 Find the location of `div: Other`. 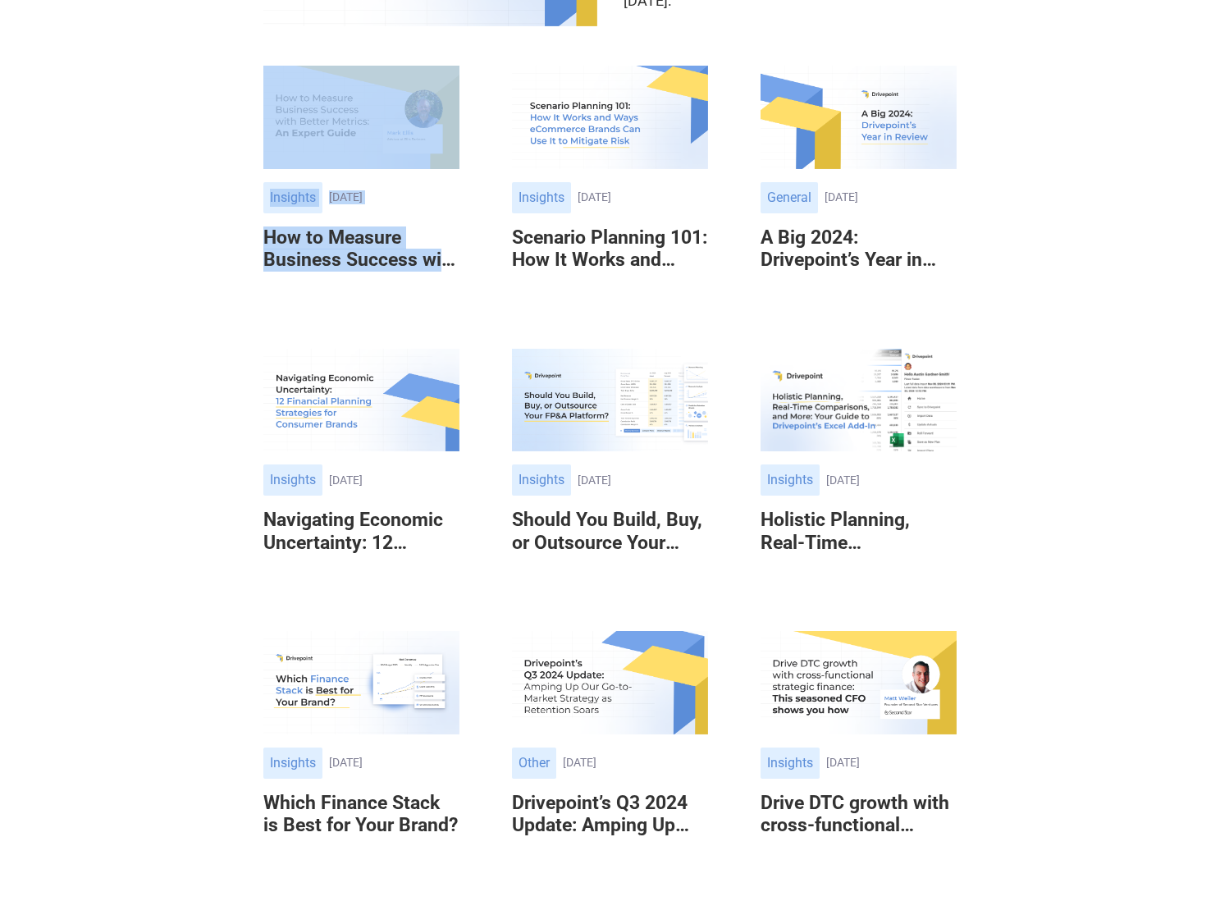

div: Other is located at coordinates (534, 763).